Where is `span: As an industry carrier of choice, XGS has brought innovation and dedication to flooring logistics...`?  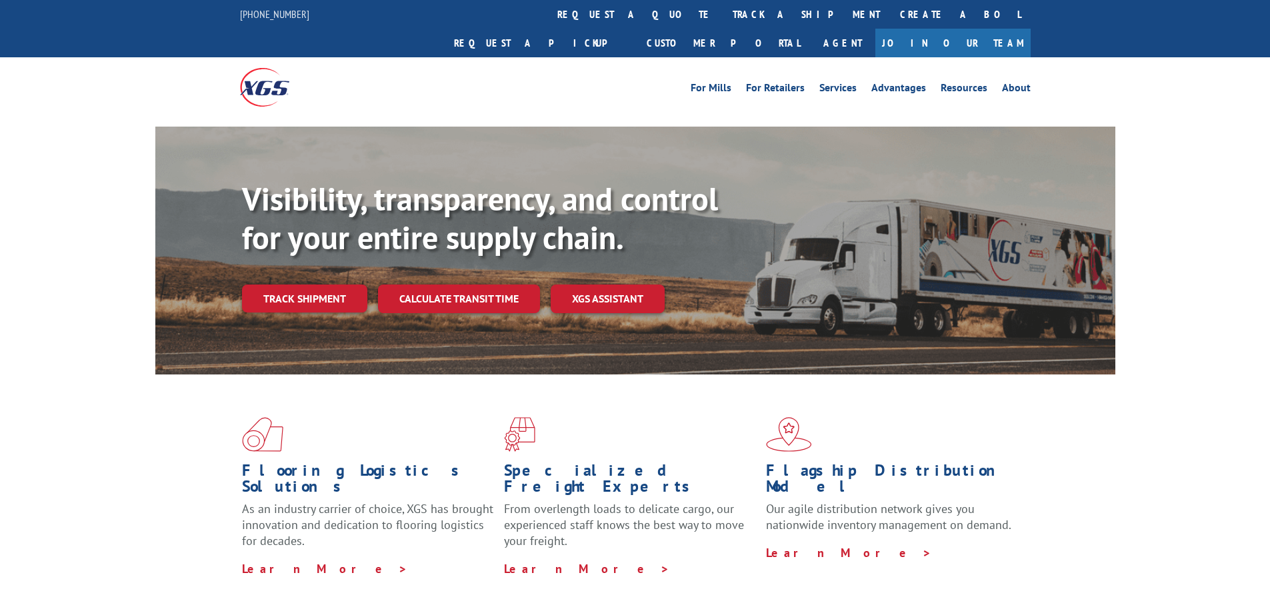
span: As an industry carrier of choice, XGS has brought innovation and dedication to flooring logistics... is located at coordinates (367, 525).